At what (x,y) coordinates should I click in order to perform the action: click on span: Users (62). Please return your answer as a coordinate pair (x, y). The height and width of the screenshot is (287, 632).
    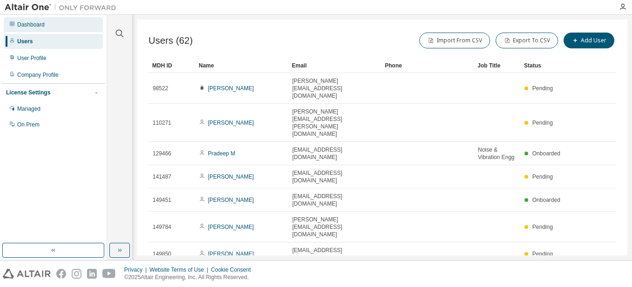
    Looking at the image, I should click on (170, 40).